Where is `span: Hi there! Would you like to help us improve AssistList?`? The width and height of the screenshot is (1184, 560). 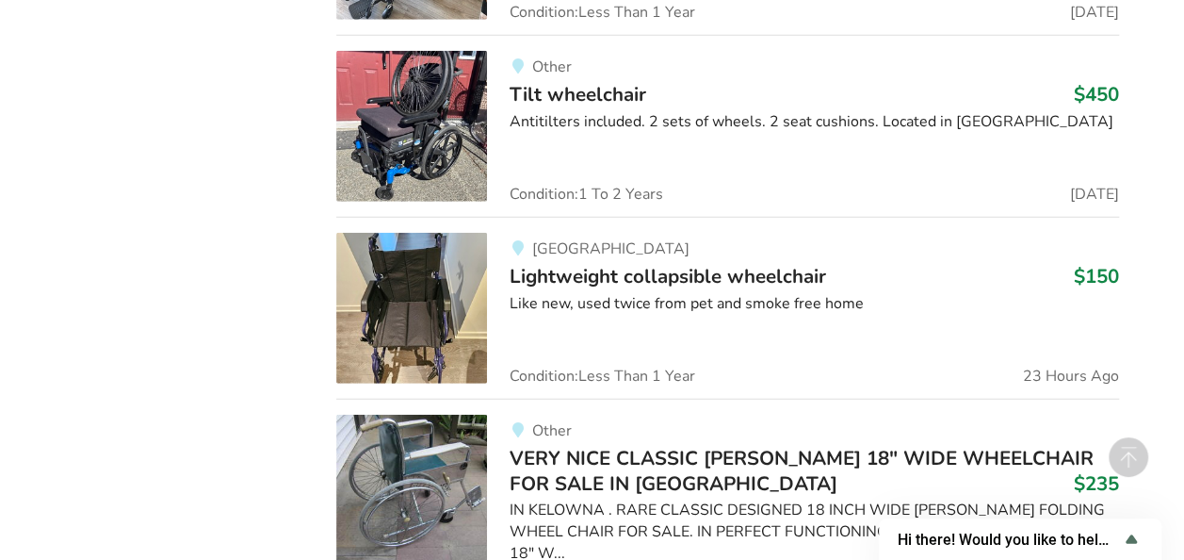 span: Hi there! Would you like to help us improve AssistList? is located at coordinates (1009, 539).